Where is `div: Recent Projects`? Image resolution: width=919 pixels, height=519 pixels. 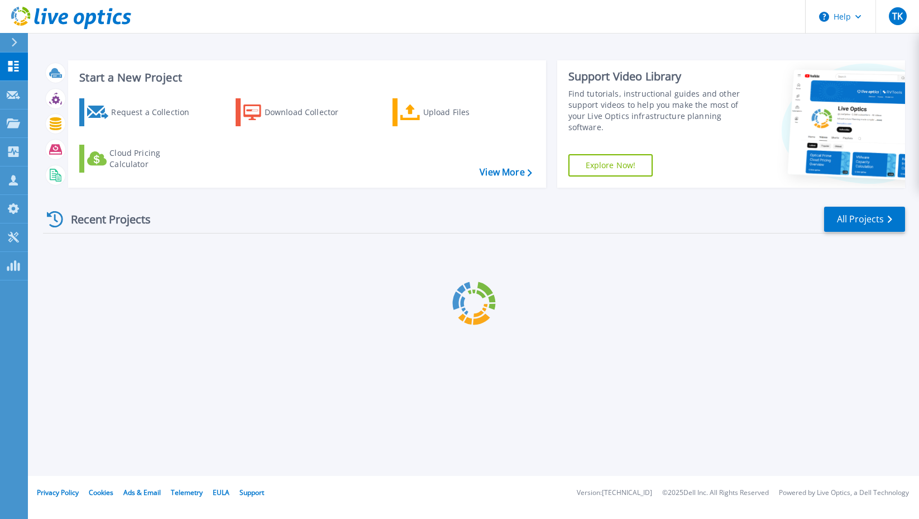
div: Recent Projects is located at coordinates (104, 219).